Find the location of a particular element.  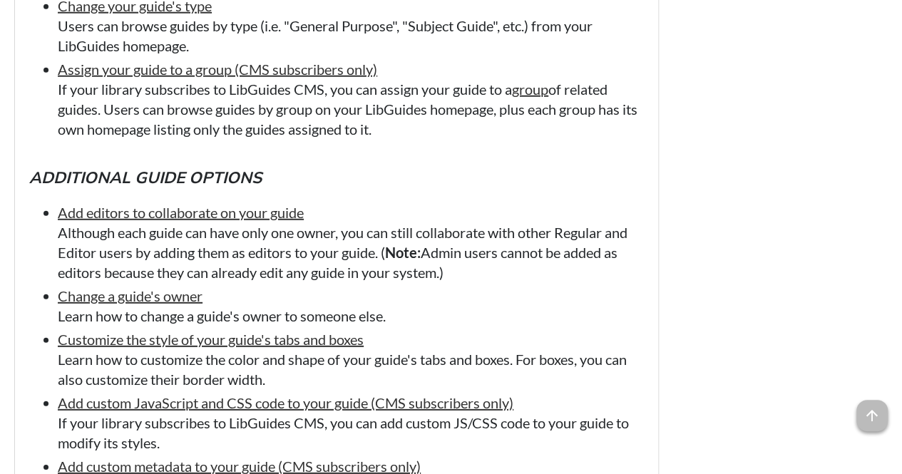

a: Assign your guide to a group (CMS subscribers only) is located at coordinates (218, 69).